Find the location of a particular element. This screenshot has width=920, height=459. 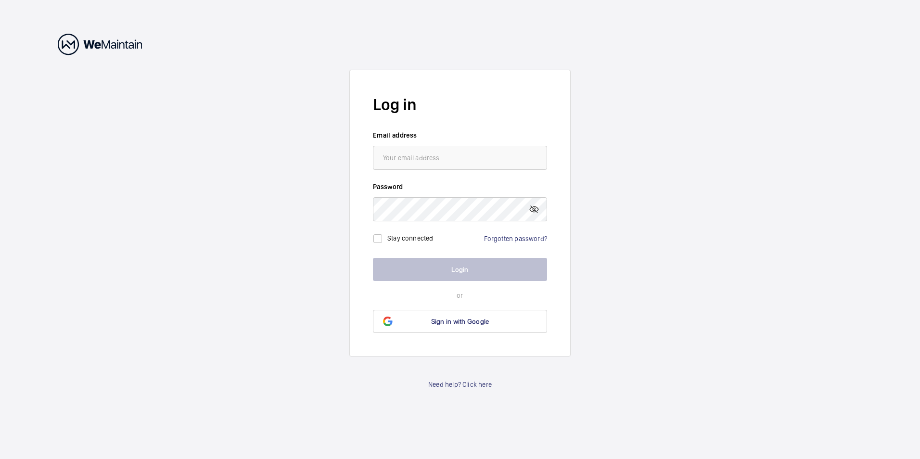

input: Your email address is located at coordinates (460, 158).